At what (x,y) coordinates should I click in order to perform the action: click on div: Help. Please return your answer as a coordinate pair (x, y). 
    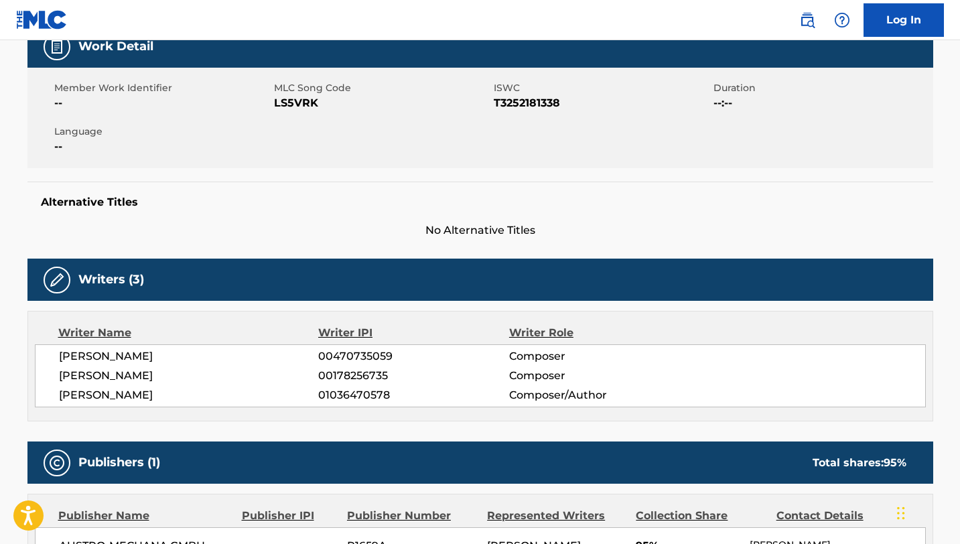
    Looking at the image, I should click on (842, 20).